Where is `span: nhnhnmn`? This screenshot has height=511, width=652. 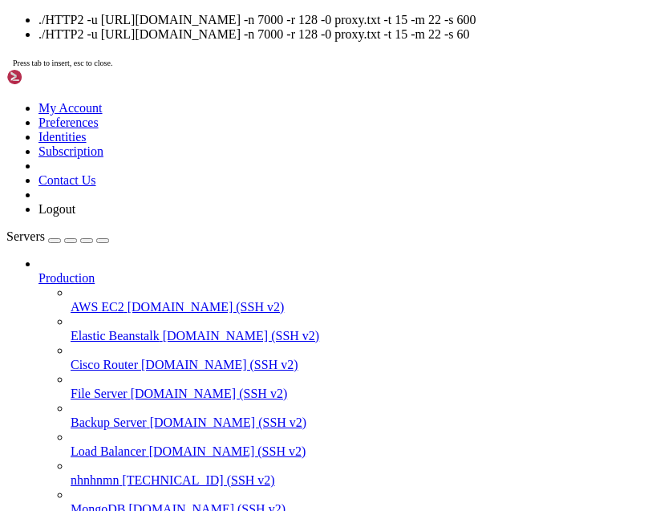
span: nhnhnmn is located at coordinates (95, 480).